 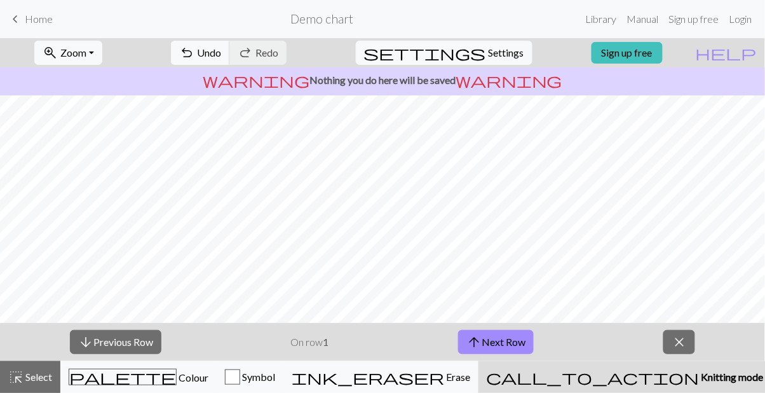 I want to click on span: palette, so click(x=123, y=377).